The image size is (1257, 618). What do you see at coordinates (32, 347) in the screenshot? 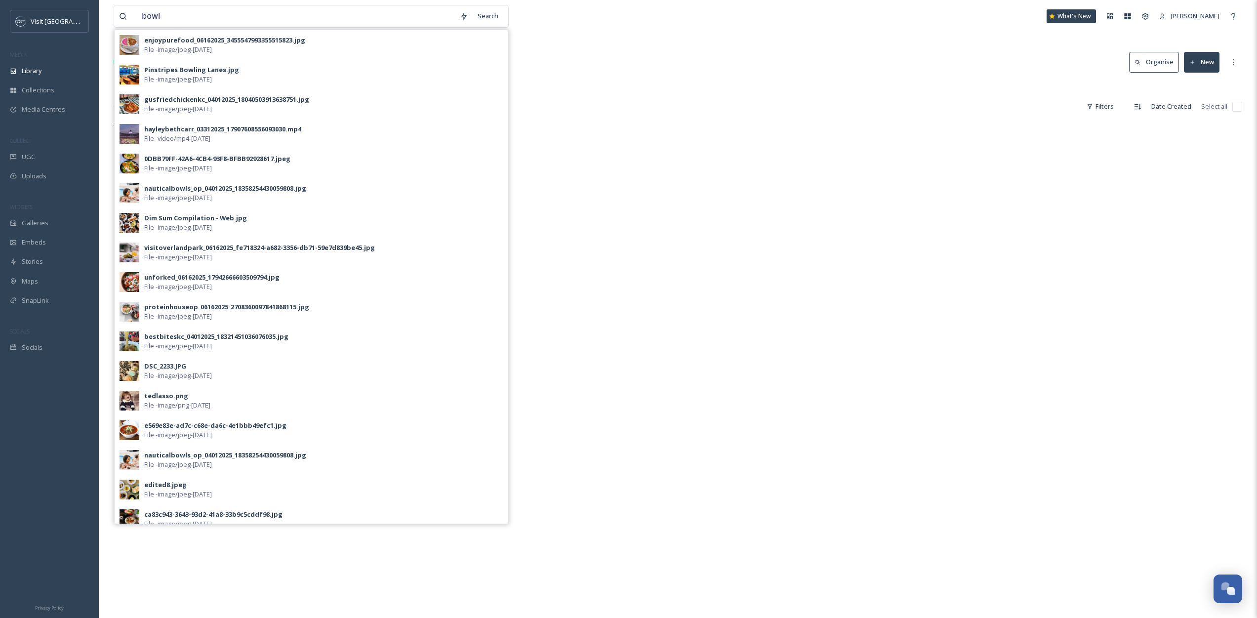
I see `span: Socials` at bounding box center [32, 347].